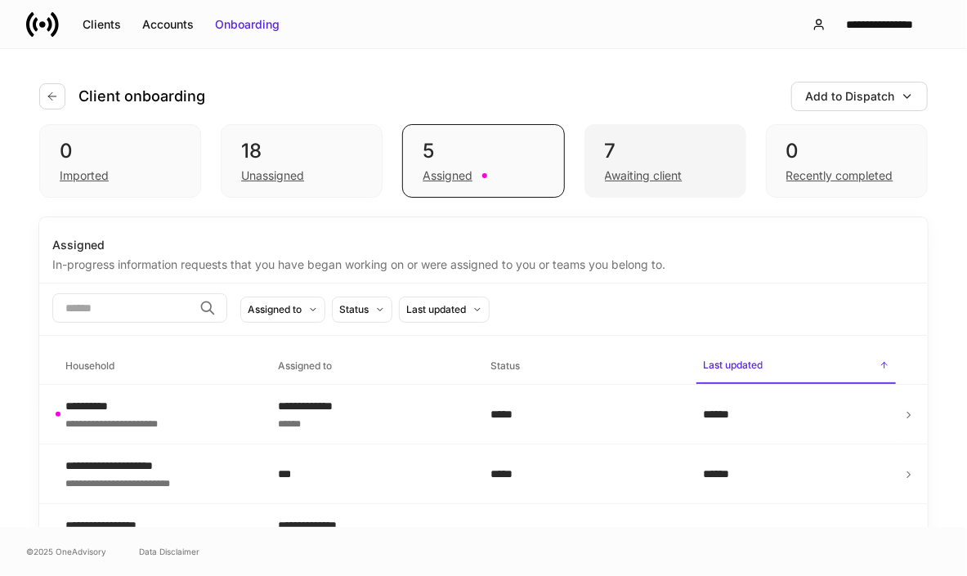 This screenshot has width=967, height=576. What do you see at coordinates (839, 176) in the screenshot?
I see `div: Recently completed` at bounding box center [839, 176].